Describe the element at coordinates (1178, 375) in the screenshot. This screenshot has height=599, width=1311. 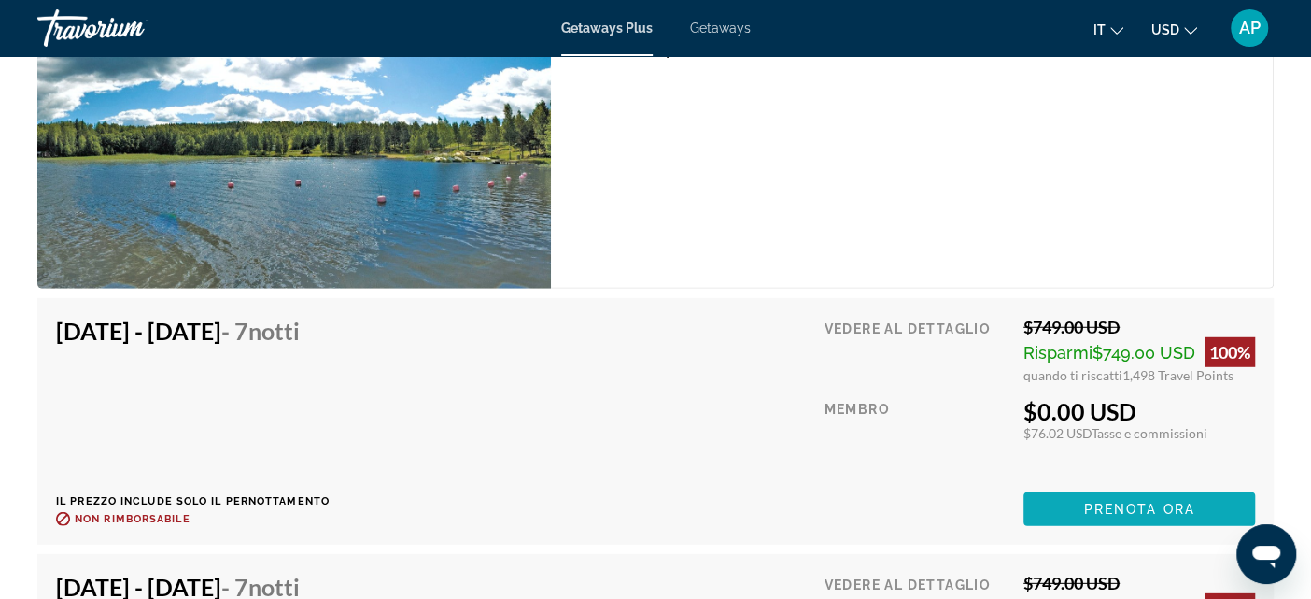
I see `span: 1,498 Travel Points` at that location.